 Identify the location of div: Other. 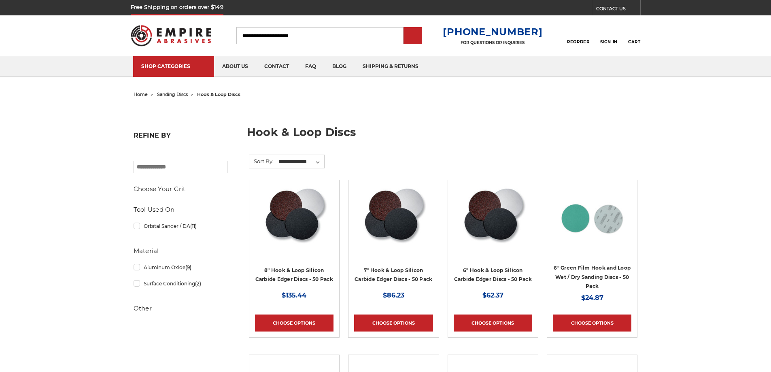
(181, 308).